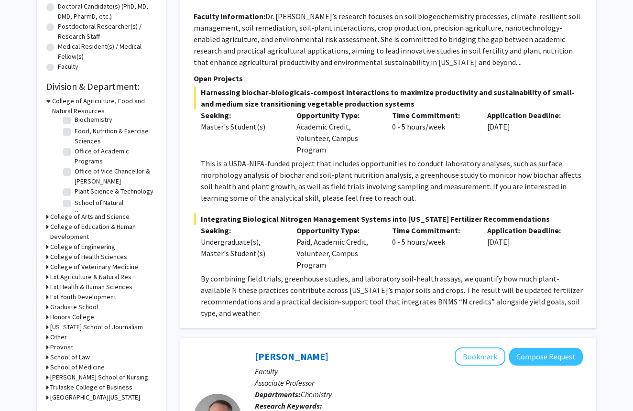  I want to click on p: Associate Professor, so click(419, 383).